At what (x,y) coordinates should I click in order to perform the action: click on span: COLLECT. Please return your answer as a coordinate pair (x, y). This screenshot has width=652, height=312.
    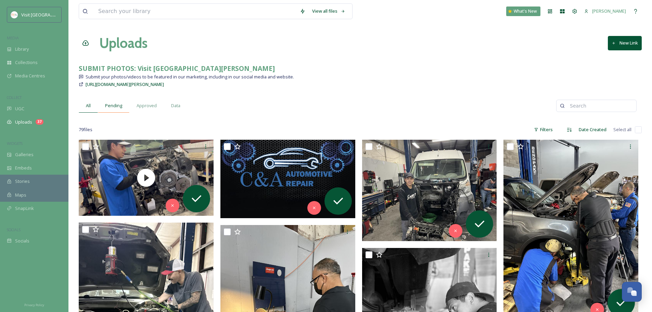
    Looking at the image, I should click on (14, 97).